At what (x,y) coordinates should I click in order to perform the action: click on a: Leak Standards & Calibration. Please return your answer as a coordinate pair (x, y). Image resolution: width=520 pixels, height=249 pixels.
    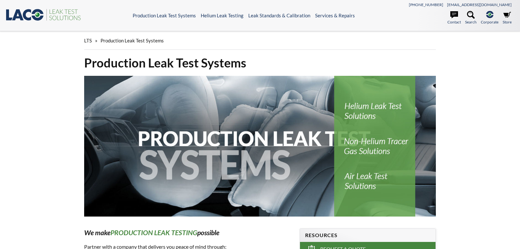
    Looking at the image, I should click on (279, 15).